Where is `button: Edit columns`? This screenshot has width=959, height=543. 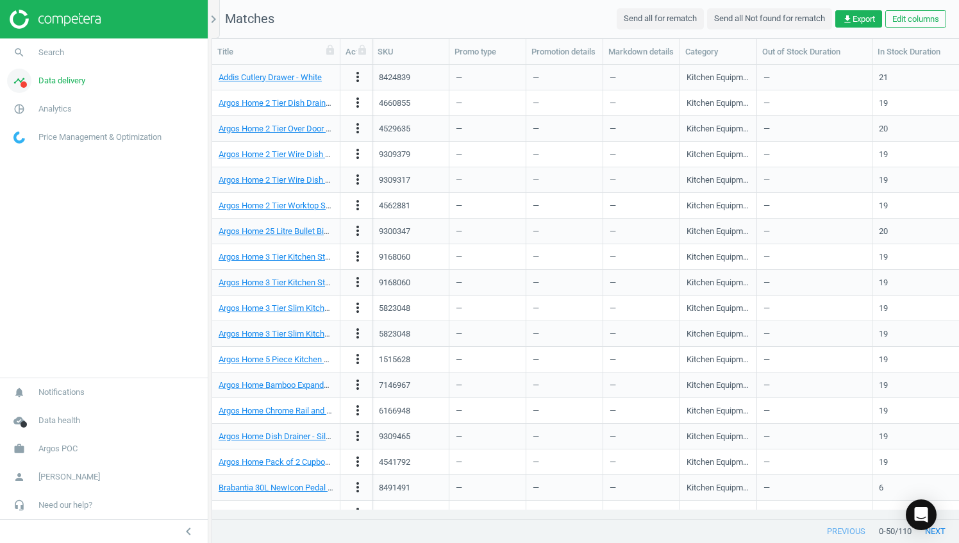
button: Edit columns is located at coordinates (916, 19).